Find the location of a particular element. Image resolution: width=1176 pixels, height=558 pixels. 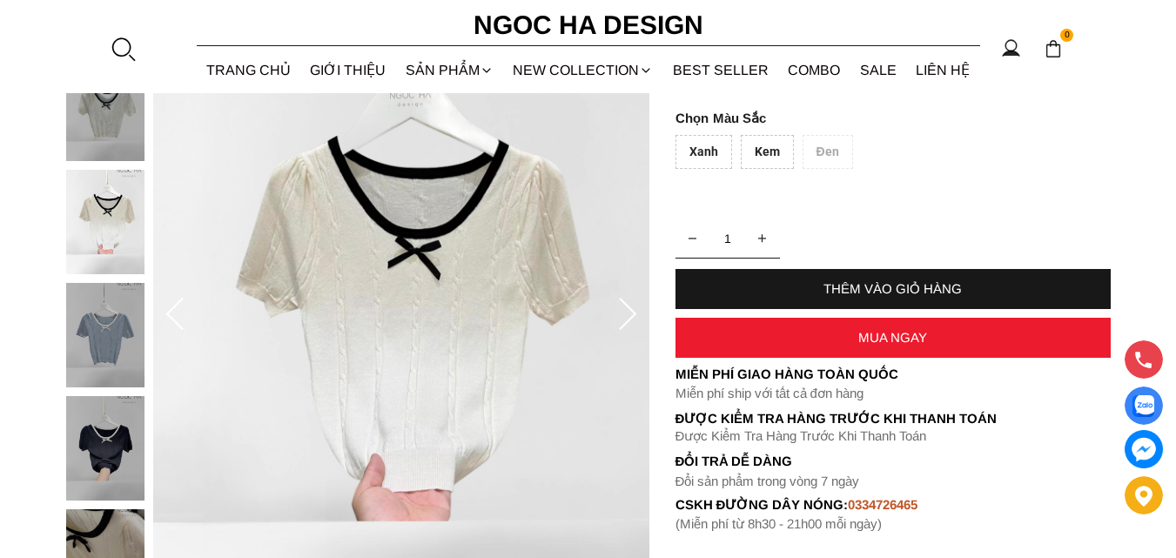

a: Display image is located at coordinates (1143, 406).